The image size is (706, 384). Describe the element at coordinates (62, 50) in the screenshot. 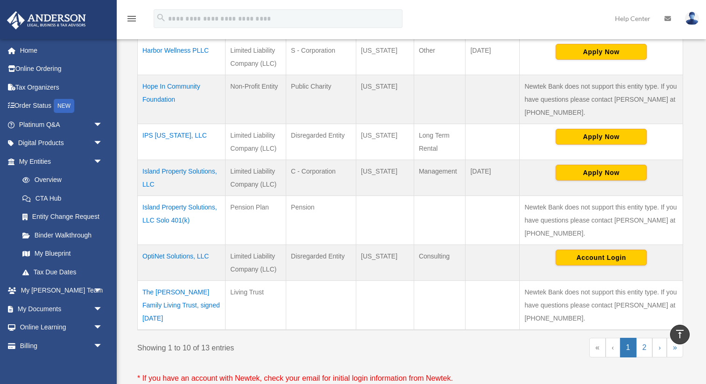

I see `a: Home` at that location.